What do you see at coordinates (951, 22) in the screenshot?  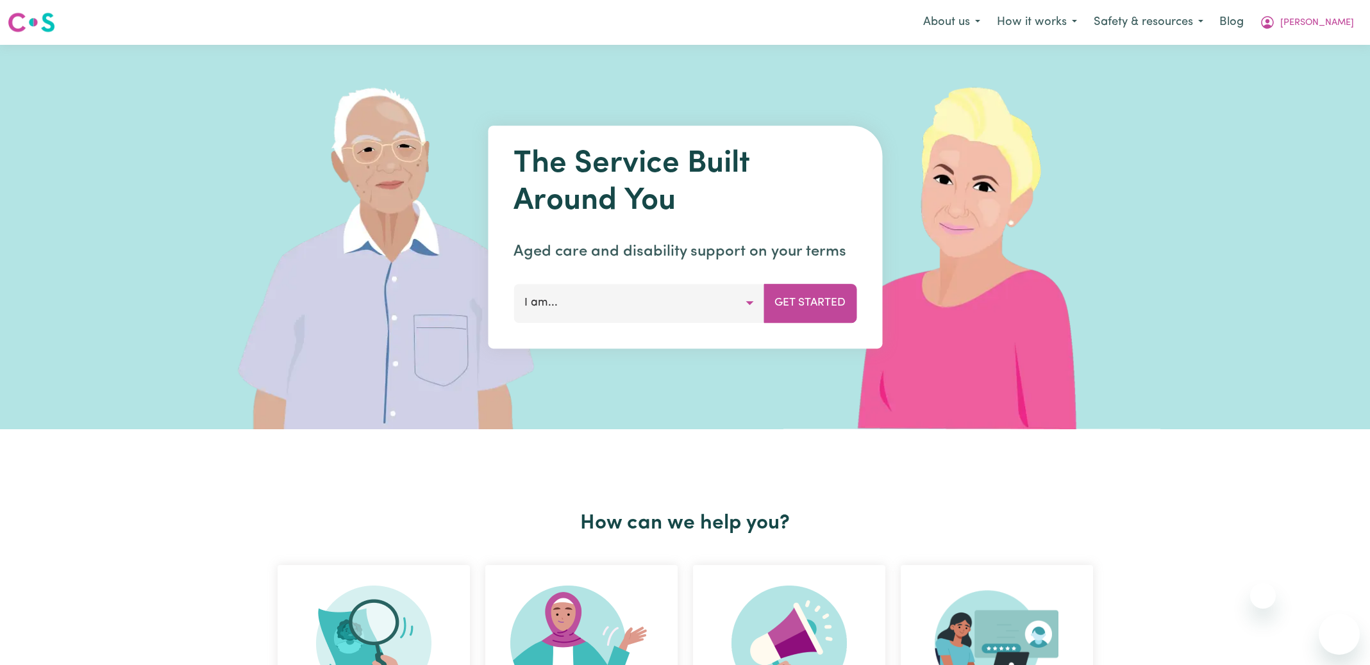 I see `button: About us` at bounding box center [951, 22].